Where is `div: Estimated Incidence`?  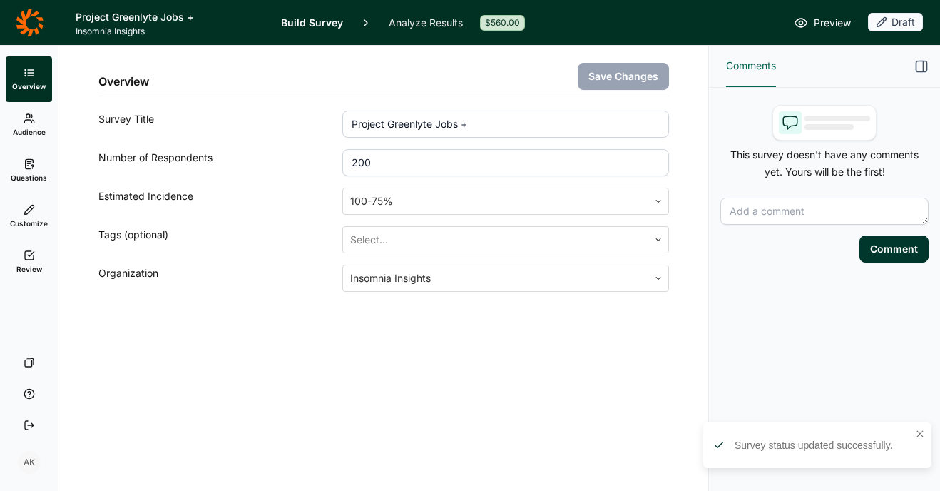 div: Estimated Incidence is located at coordinates (220, 201).